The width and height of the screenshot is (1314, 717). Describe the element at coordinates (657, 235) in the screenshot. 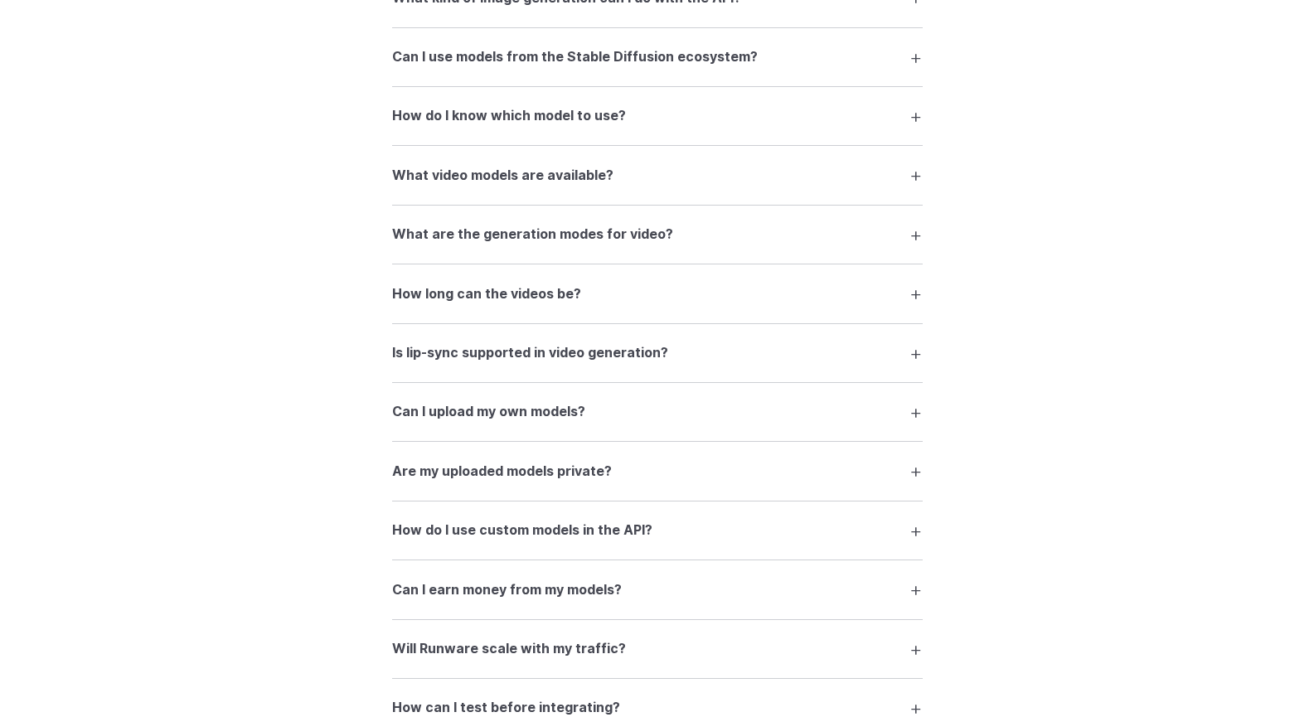

I see `summary: What are the generation modes for video?` at that location.